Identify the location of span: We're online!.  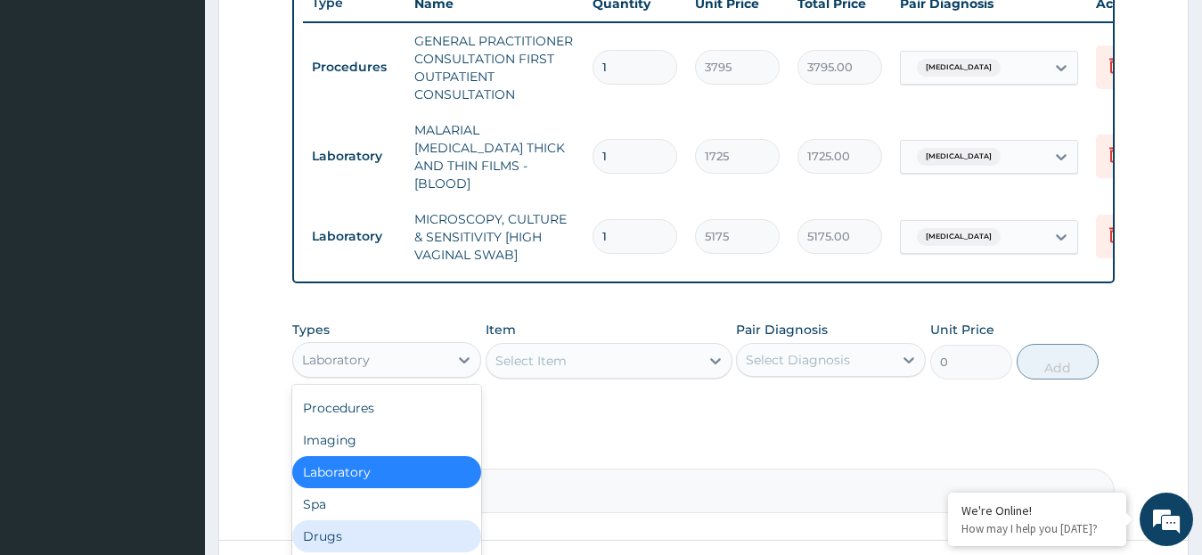
(175, 255).